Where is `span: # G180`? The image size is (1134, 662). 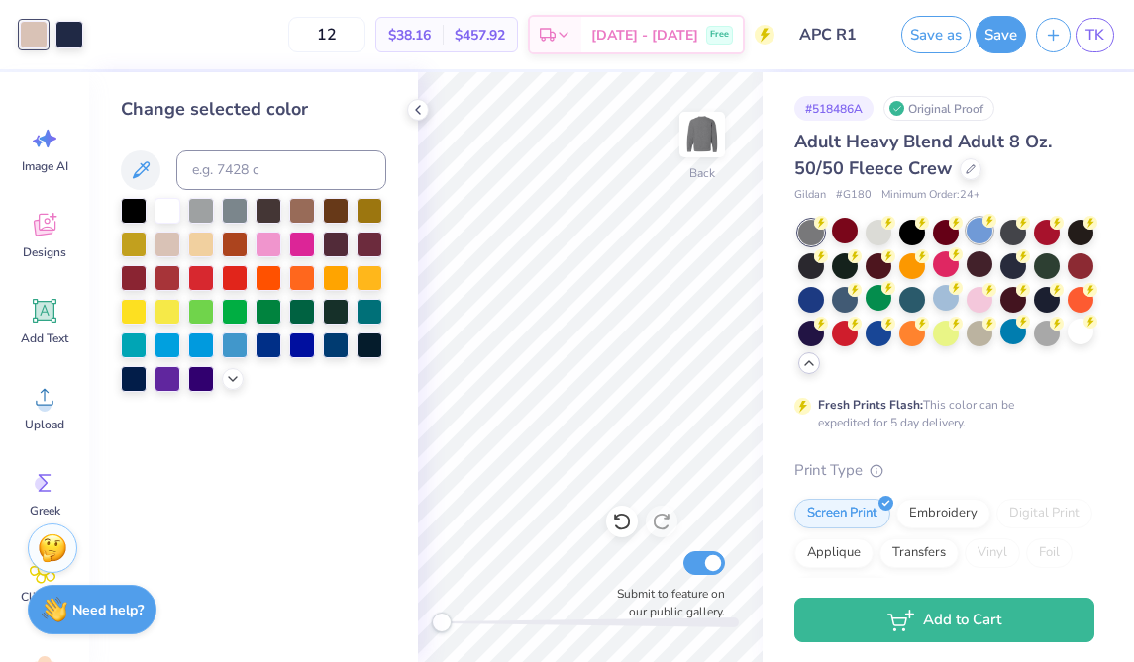 span: # G180 is located at coordinates (853, 195).